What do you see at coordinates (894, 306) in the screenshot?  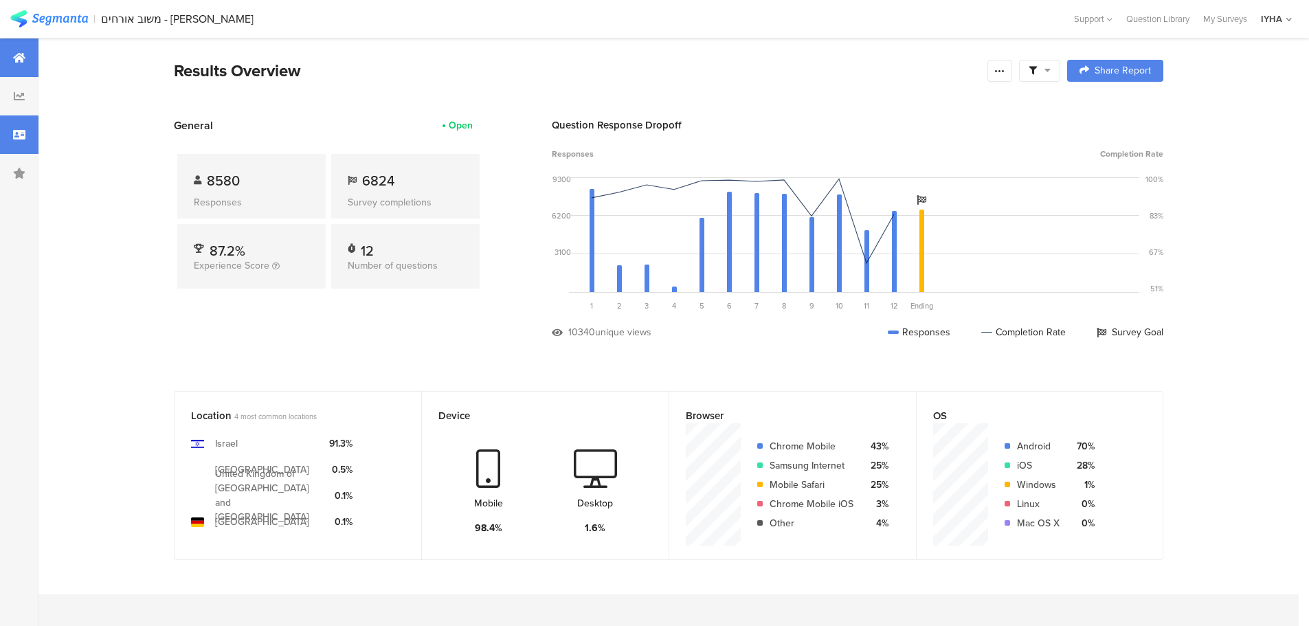 I see `span: 12` at bounding box center [894, 306].